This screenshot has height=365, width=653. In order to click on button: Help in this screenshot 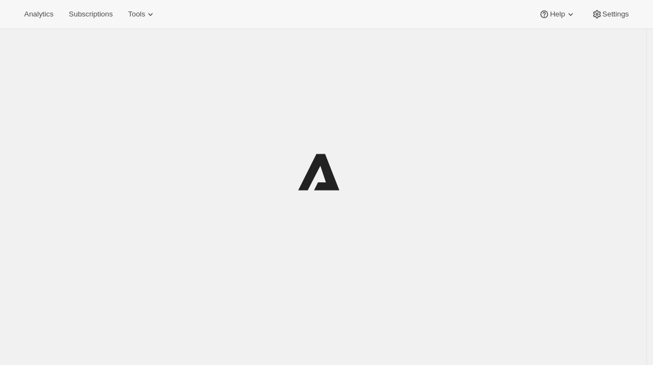, I will do `click(557, 14)`.